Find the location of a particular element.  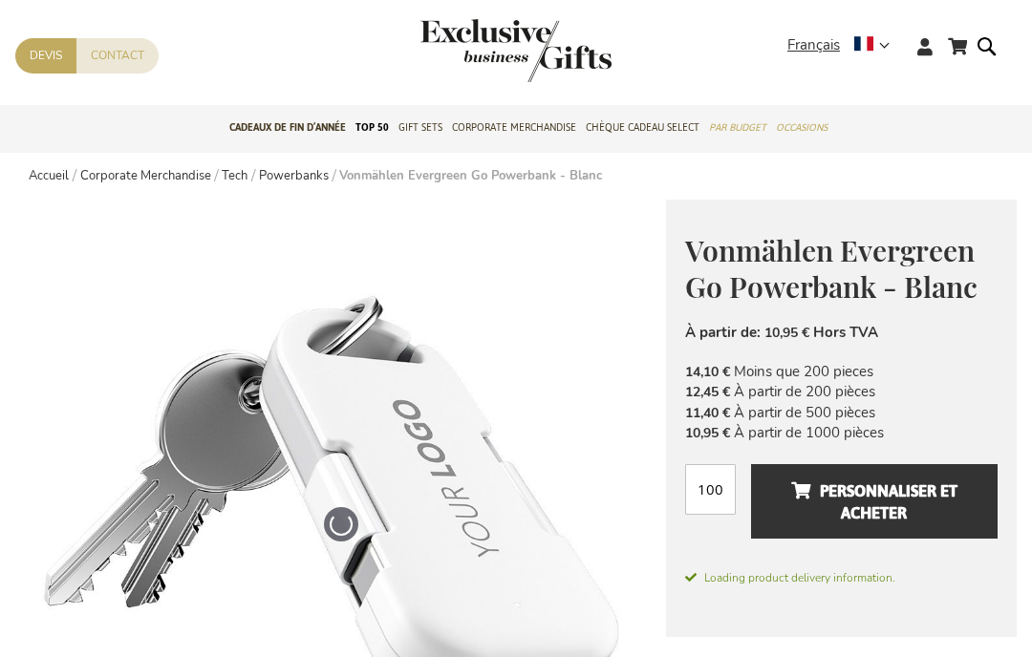

a: Powerbanks is located at coordinates (293, 176).